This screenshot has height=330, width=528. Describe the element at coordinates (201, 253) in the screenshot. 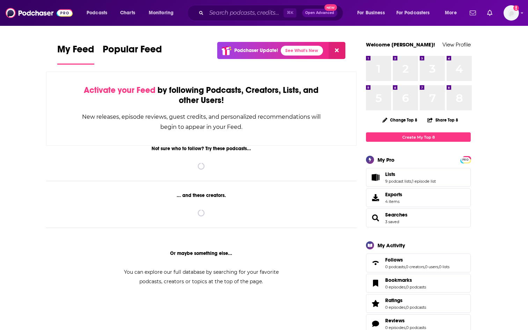

I see `div: Or maybe something else...` at that location.